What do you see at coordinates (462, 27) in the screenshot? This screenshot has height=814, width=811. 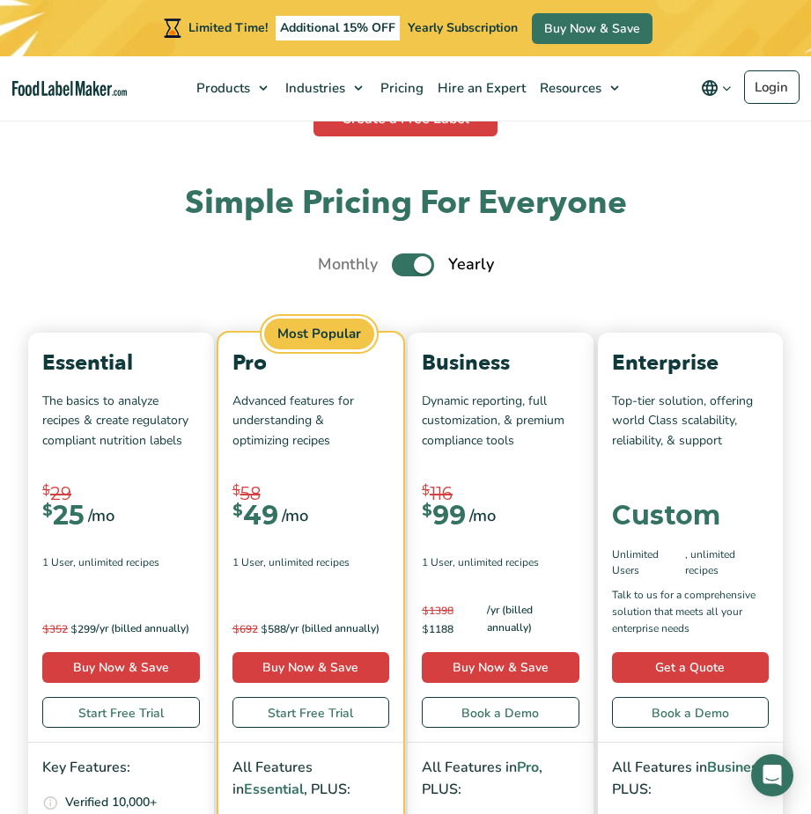 I see `span: Yearly Subscription` at bounding box center [462, 27].